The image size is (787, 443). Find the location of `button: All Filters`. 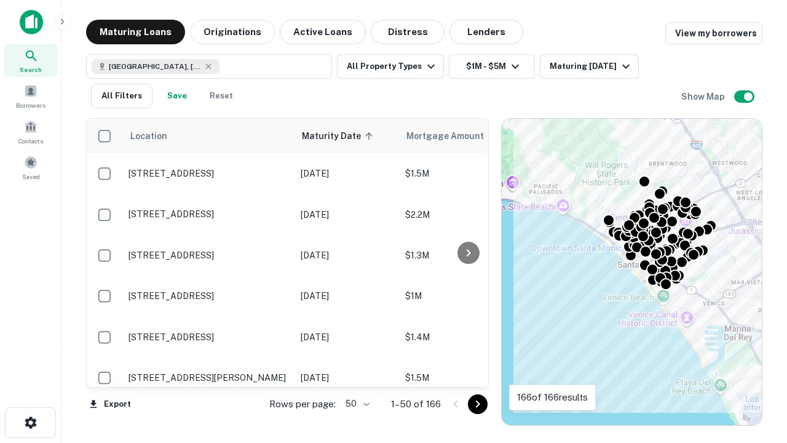

button: All Filters is located at coordinates (122, 96).